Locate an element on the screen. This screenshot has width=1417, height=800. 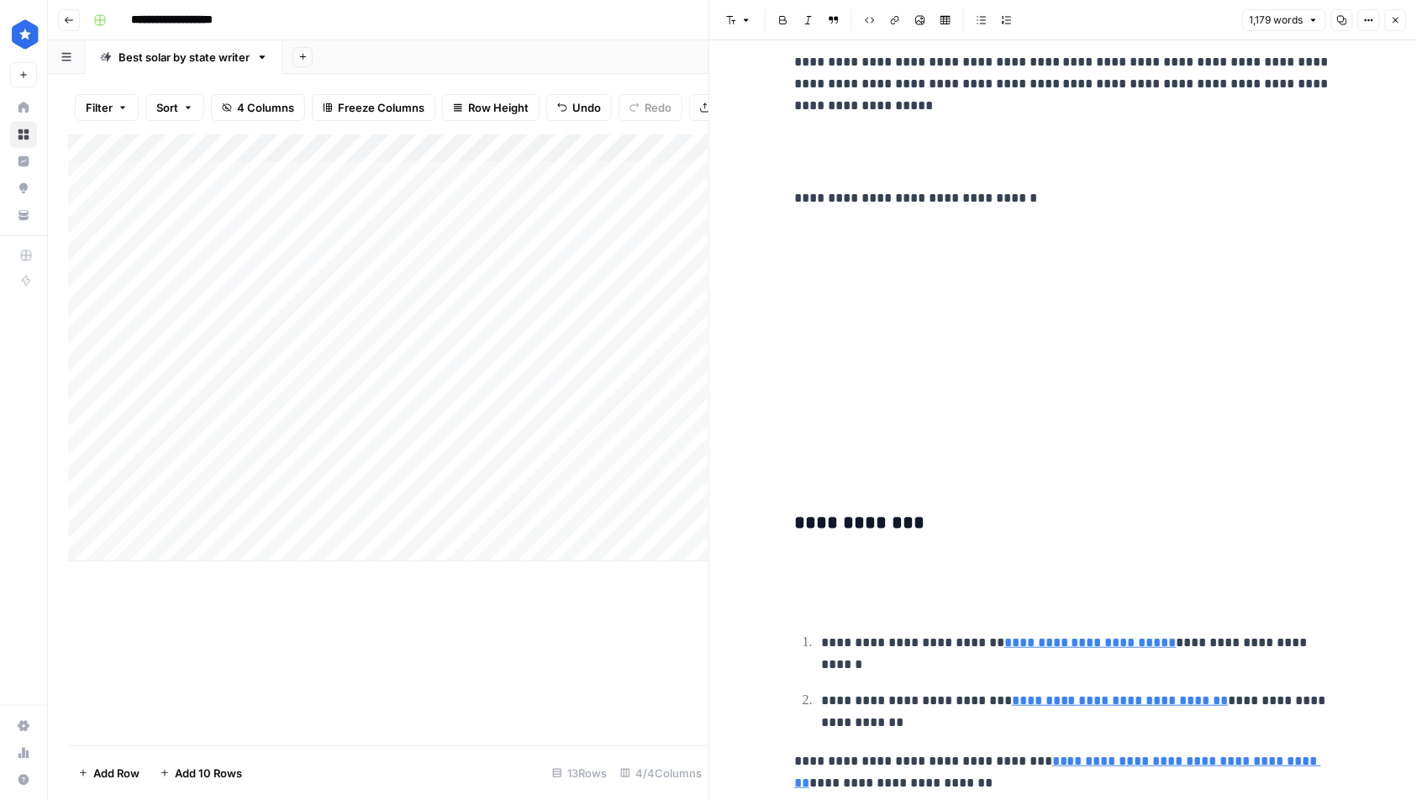
a: Insights is located at coordinates (24, 161).